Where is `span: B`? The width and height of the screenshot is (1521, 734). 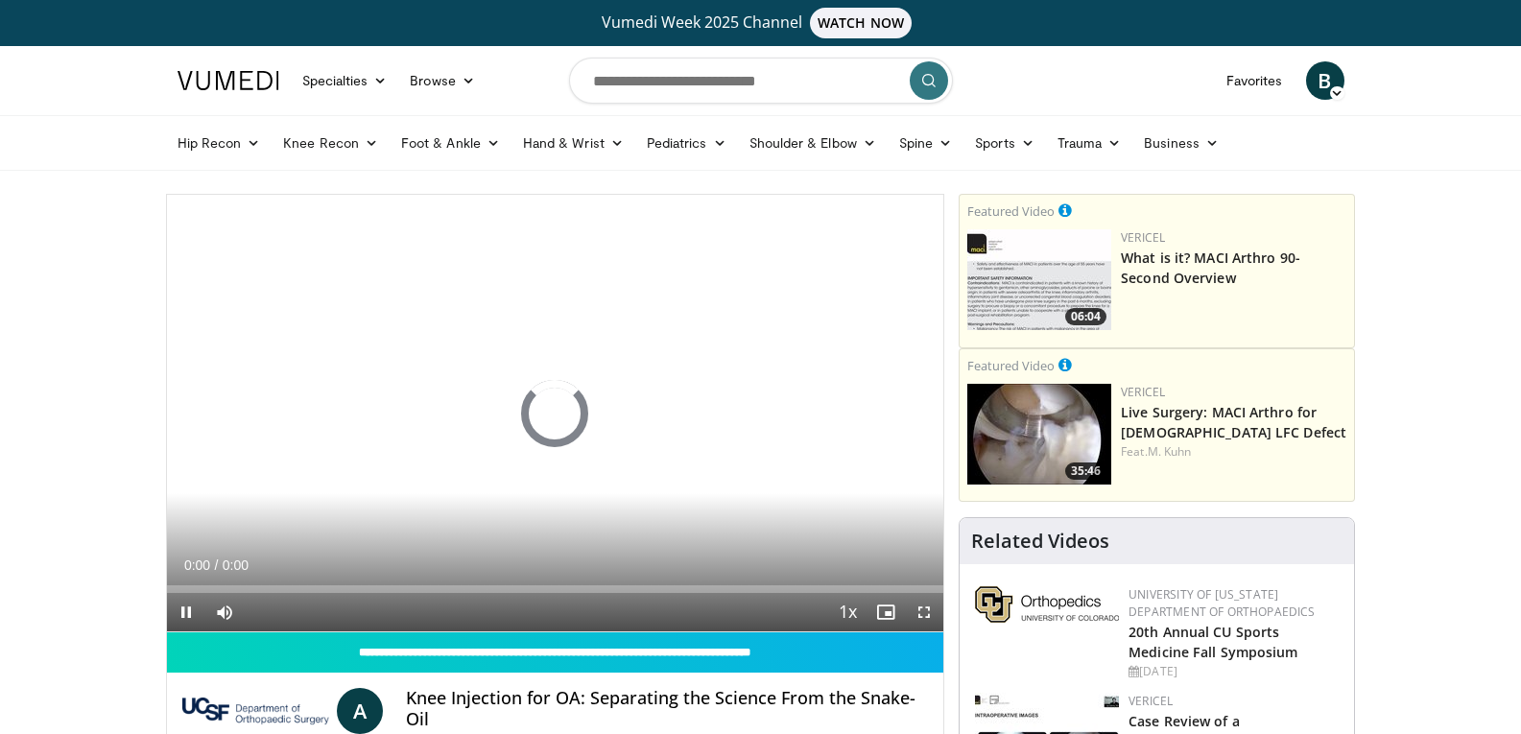
span: B is located at coordinates (1325, 81).